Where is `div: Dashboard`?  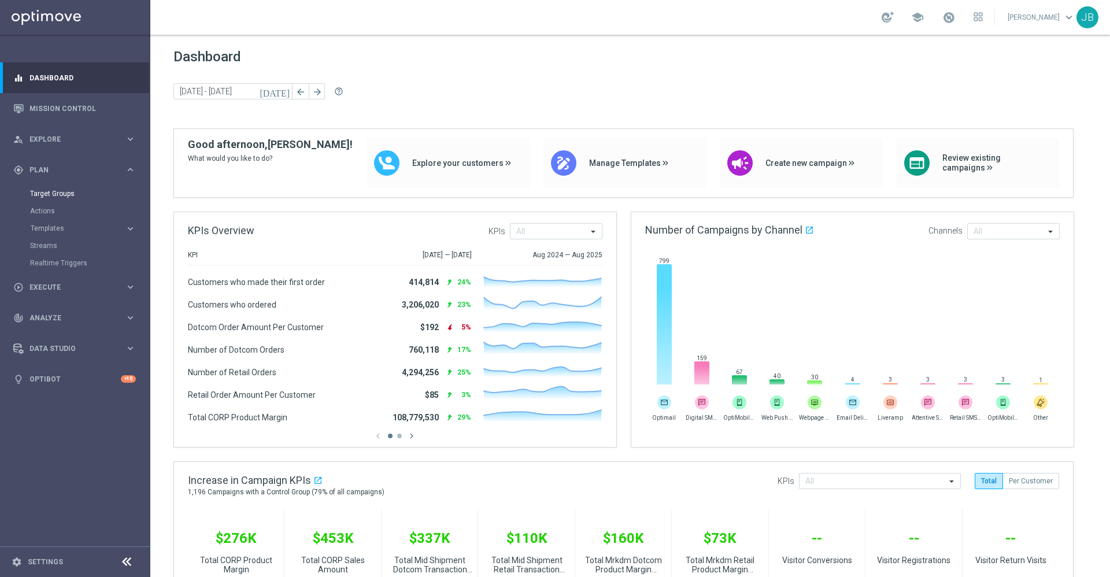
div: Dashboard is located at coordinates (75, 77).